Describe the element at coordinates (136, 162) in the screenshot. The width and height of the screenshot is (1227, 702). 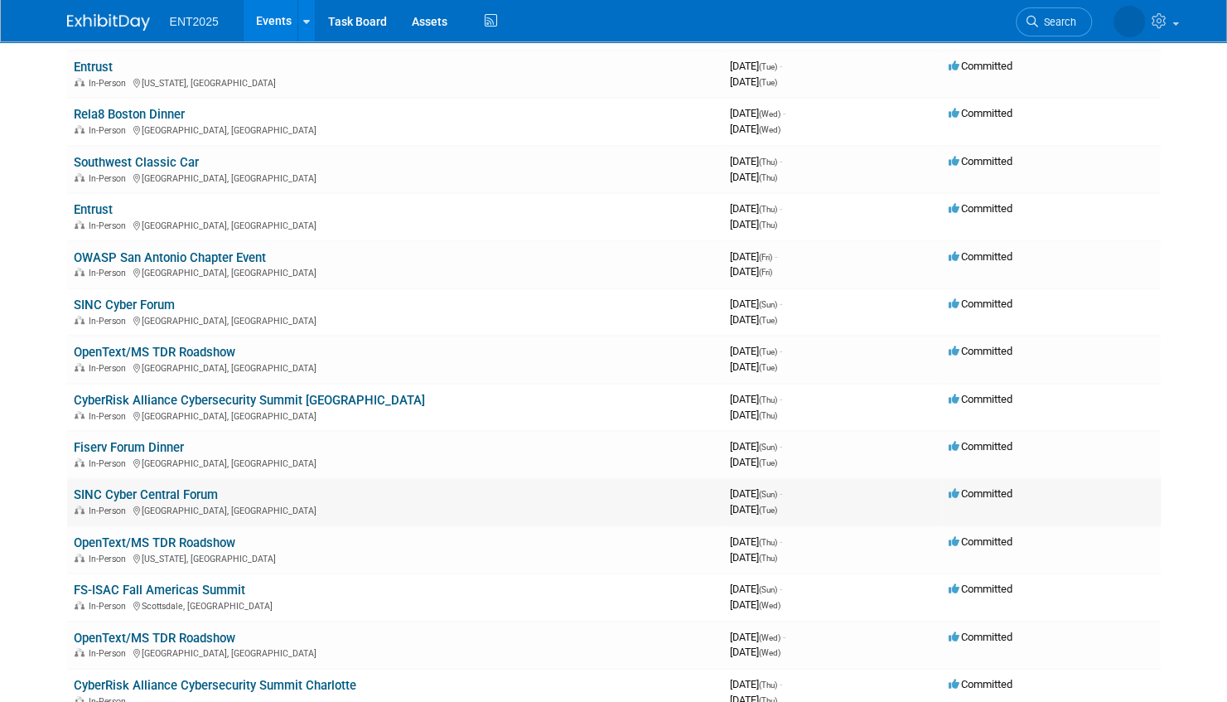
I see `a: Southwest Classic Car` at that location.